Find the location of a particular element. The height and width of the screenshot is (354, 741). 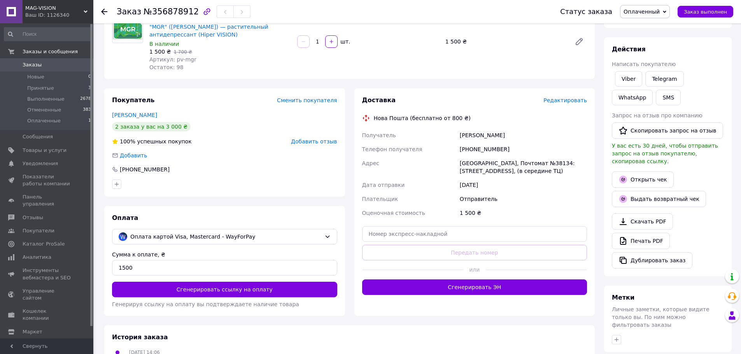

span: Заказ выполнен is located at coordinates (705, 12).